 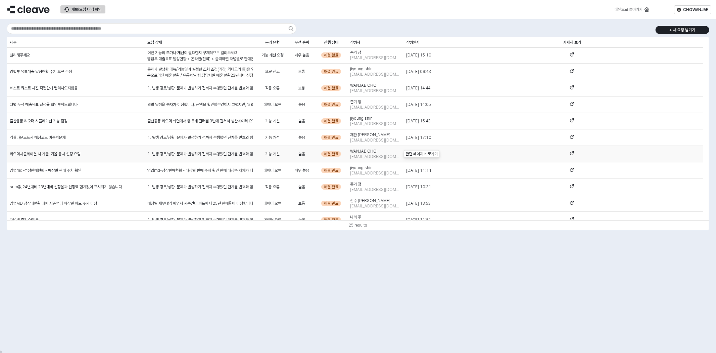 What do you see at coordinates (356, 217) in the screenshot?
I see `span: 나리 주` at bounding box center [356, 217].